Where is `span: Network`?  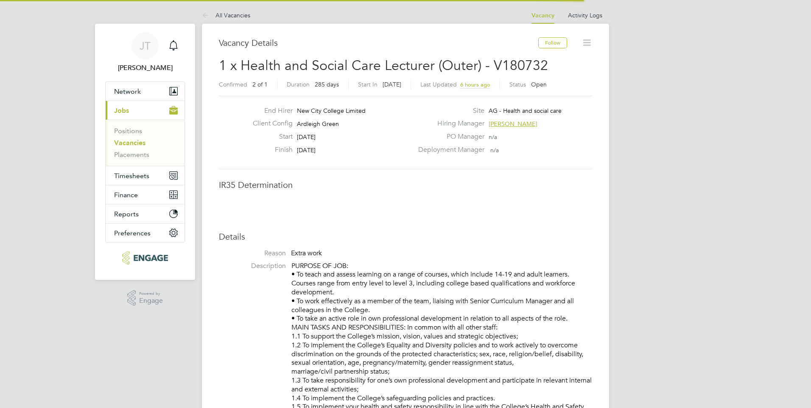 span: Network is located at coordinates (127, 91).